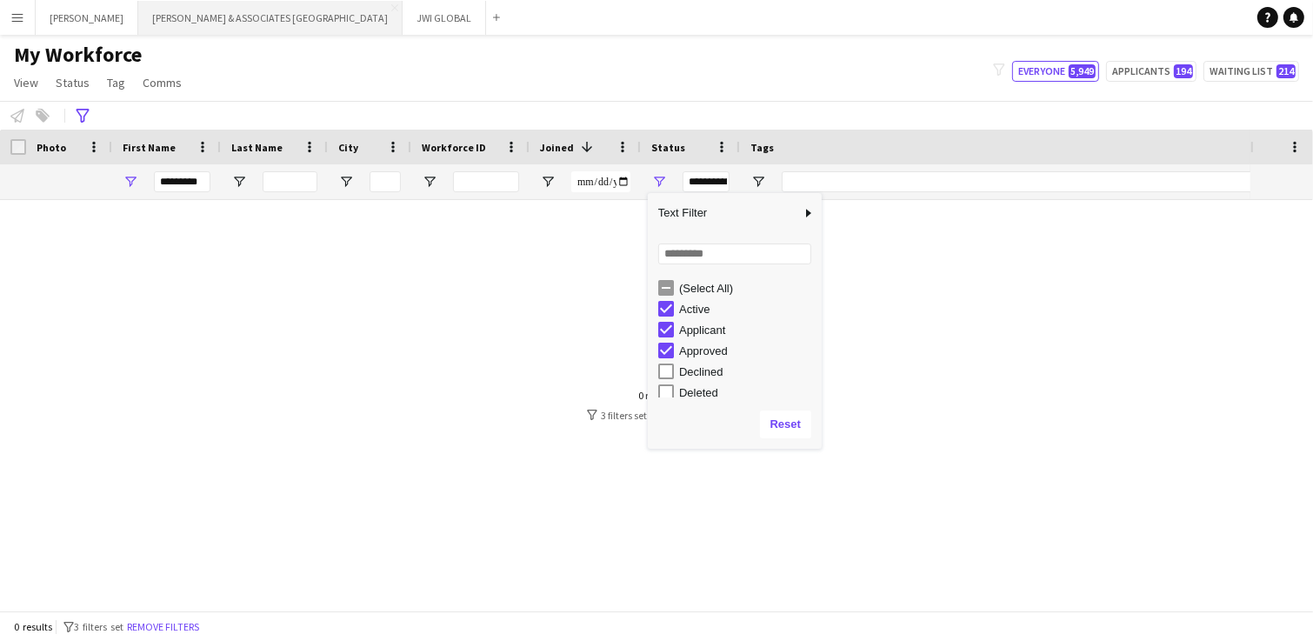 The image size is (1313, 641). Describe the element at coordinates (1286, 71) in the screenshot. I see `span: 214` at that location.